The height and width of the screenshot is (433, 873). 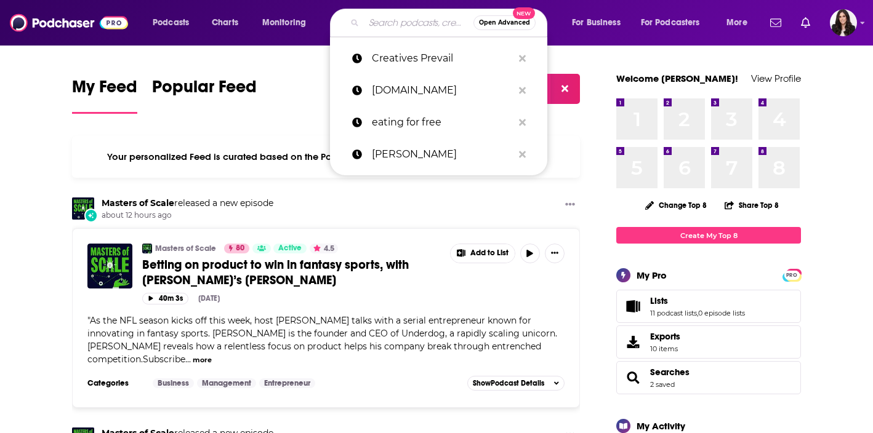 What do you see at coordinates (165, 299) in the screenshot?
I see `button: 40m 3s` at bounding box center [165, 299].